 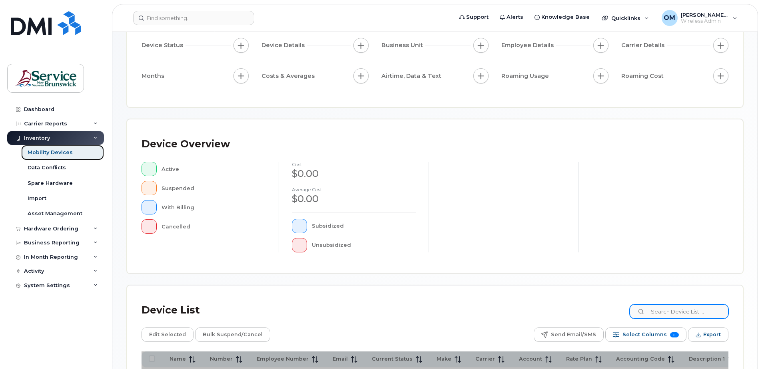 What do you see at coordinates (625, 18) in the screenshot?
I see `div: Quicklinks` at bounding box center [625, 18].